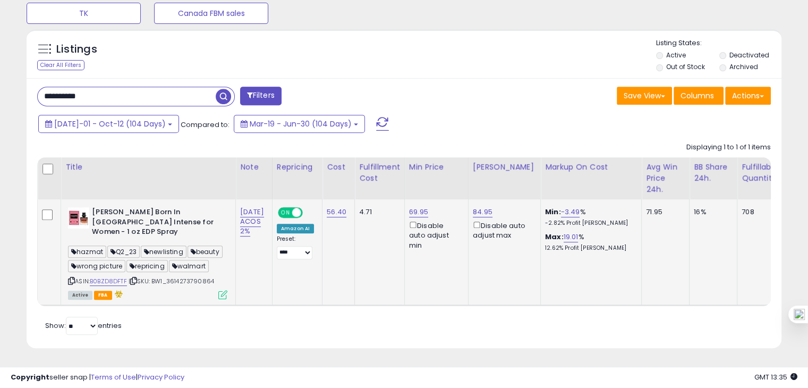  Describe the element at coordinates (161, 377) in the screenshot. I see `a: Privacy Policy` at that location.